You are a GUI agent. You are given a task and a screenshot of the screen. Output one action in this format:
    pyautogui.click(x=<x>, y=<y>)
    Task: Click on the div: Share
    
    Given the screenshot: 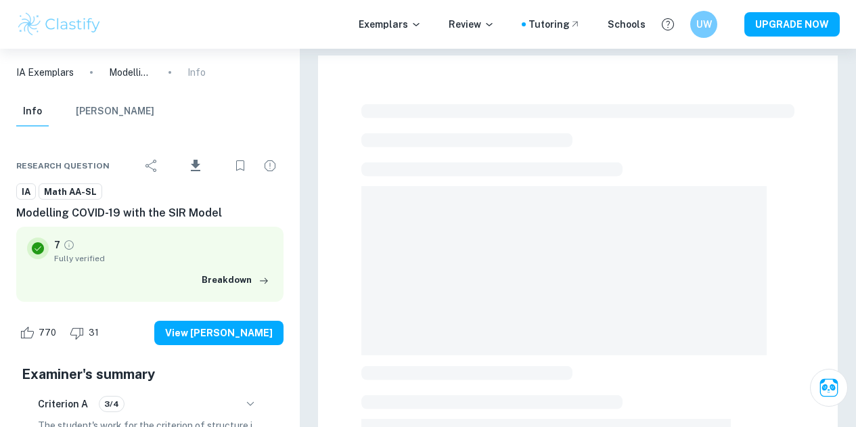 What is the action you would take?
    pyautogui.click(x=152, y=166)
    